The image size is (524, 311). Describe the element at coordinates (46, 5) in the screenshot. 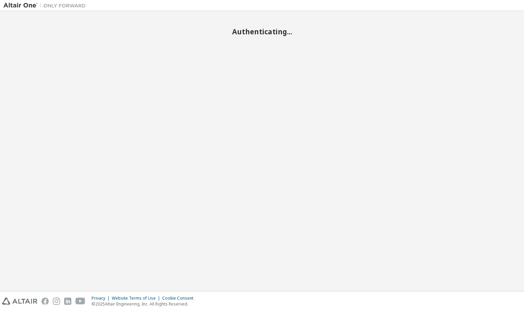

I see `img: Altair One` at that location.